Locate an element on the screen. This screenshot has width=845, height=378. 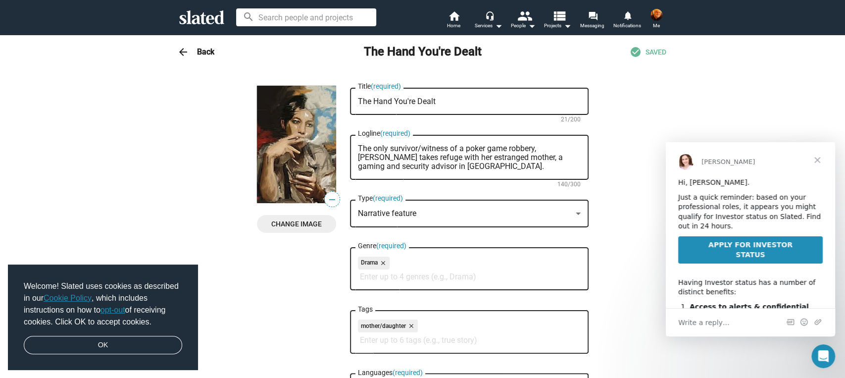
li: Every time a project on Slated reaches a Project Score of 70 or higher, we send an alert to all m... is located at coordinates (90, 192).